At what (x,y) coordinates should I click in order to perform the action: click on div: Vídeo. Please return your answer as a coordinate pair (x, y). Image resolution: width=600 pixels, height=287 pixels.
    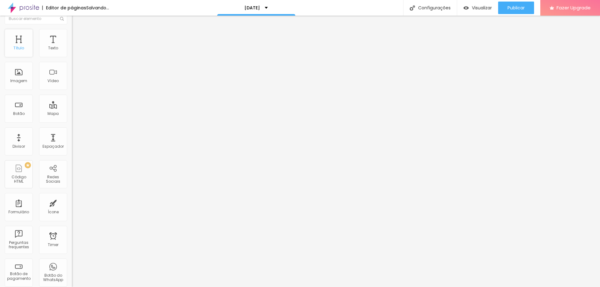
    Looking at the image, I should click on (53, 81).